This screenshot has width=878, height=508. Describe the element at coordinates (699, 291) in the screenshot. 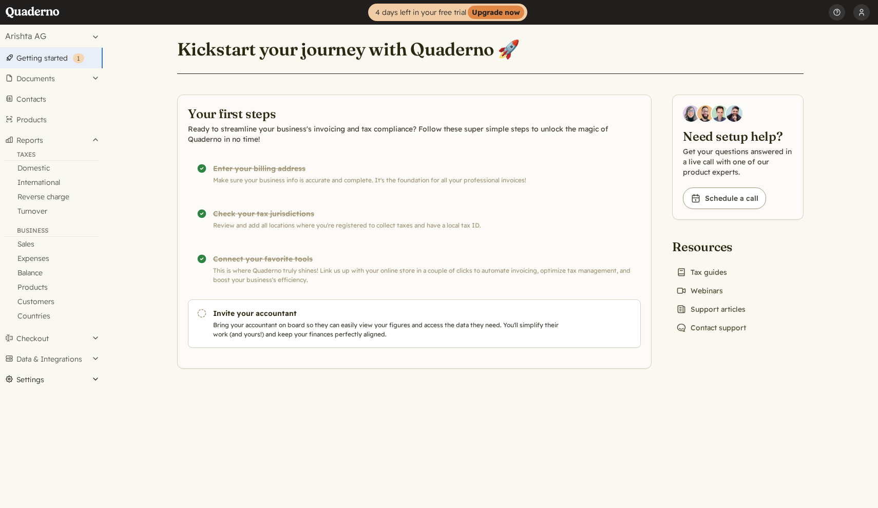

I see `a: Webinars` at that location.